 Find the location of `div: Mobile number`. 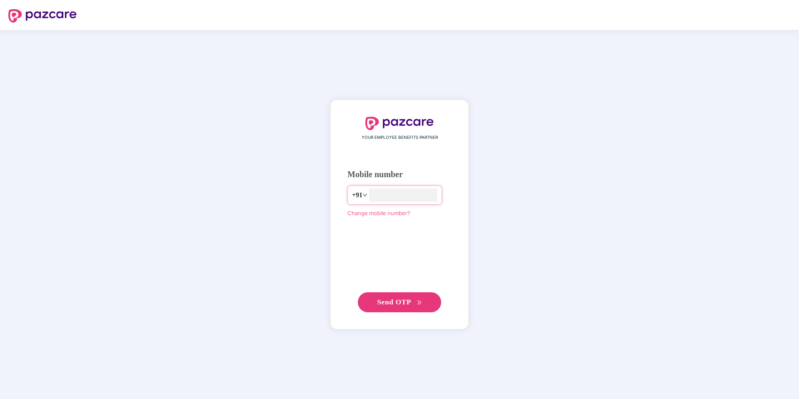

div: Mobile number is located at coordinates (400, 174).